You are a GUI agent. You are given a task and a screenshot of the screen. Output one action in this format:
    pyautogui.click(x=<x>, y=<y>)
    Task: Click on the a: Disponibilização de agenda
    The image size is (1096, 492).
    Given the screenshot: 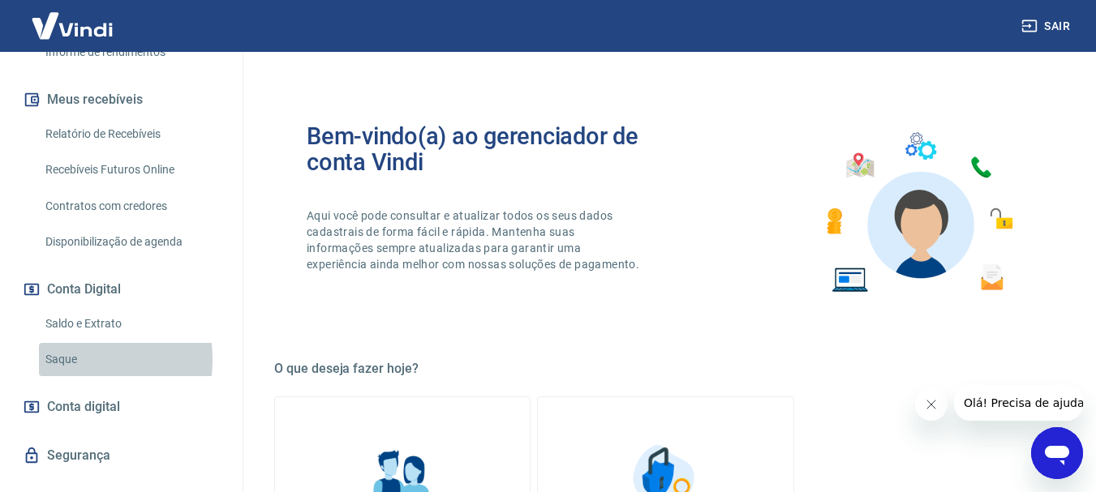 What is the action you would take?
    pyautogui.click(x=131, y=242)
    